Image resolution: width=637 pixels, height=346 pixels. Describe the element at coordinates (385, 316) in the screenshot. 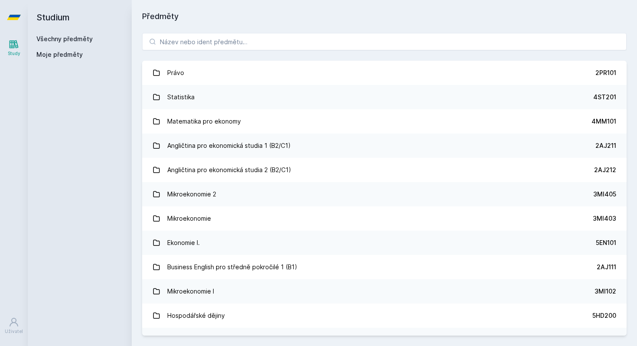

I see `a: Hospodářské dějiny 5HD200` at that location.